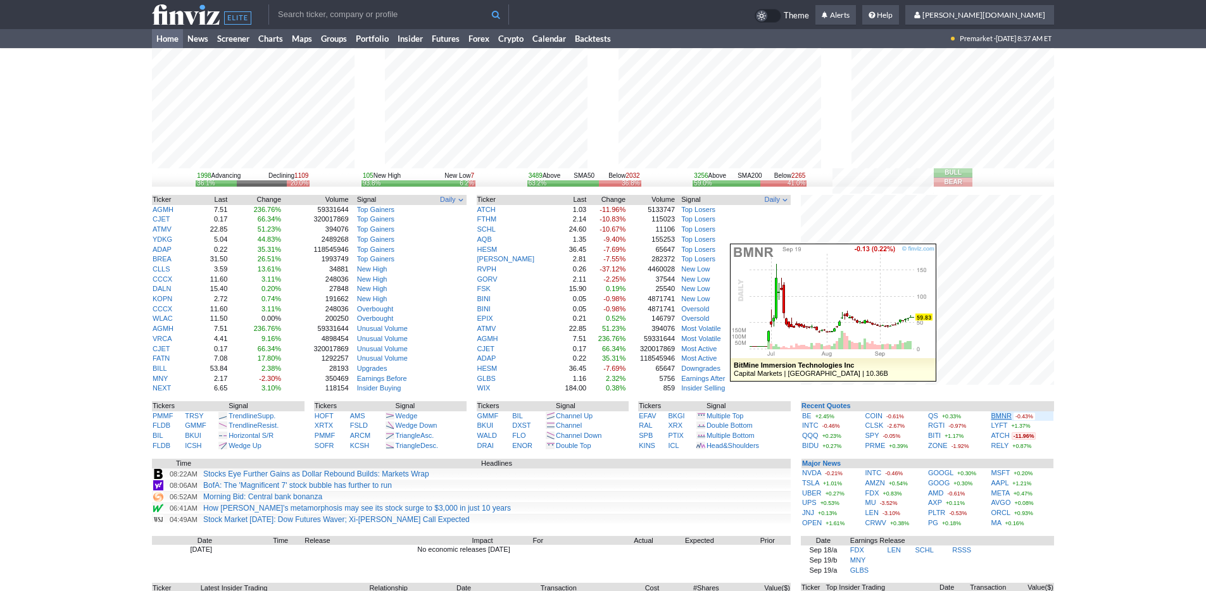  Describe the element at coordinates (298, 486) in the screenshot. I see `a: BofA: The 'Magnificent 7' stock bubble has further to run` at that location.